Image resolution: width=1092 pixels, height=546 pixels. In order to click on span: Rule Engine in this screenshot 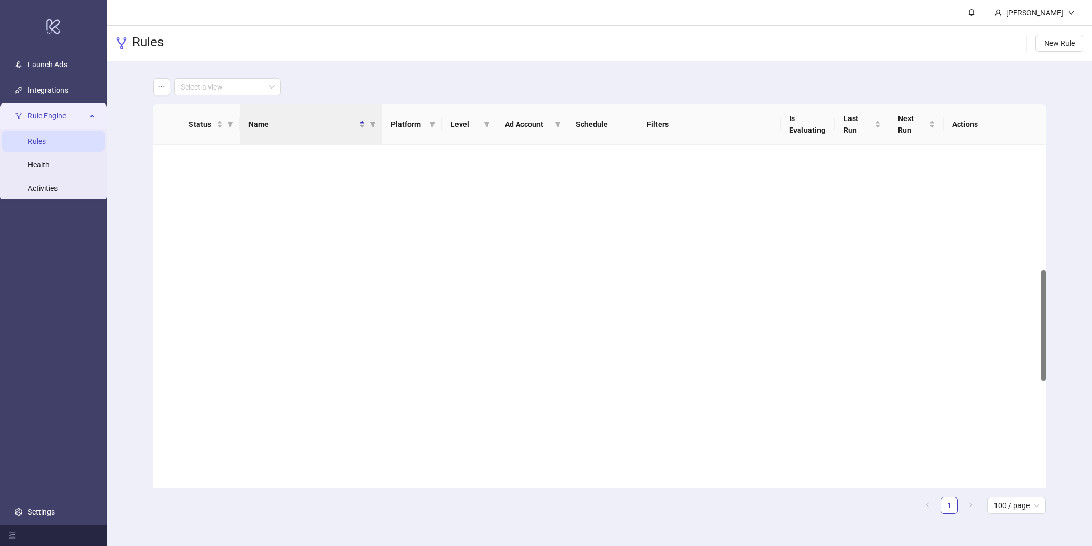, I will do `click(57, 116)`.